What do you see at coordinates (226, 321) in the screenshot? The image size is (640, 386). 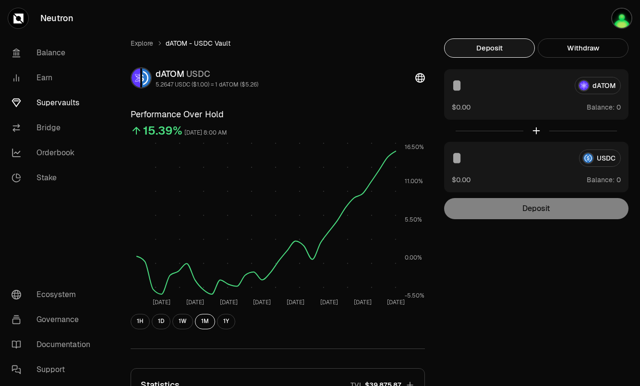 I see `button: 1Y` at bounding box center [226, 321].